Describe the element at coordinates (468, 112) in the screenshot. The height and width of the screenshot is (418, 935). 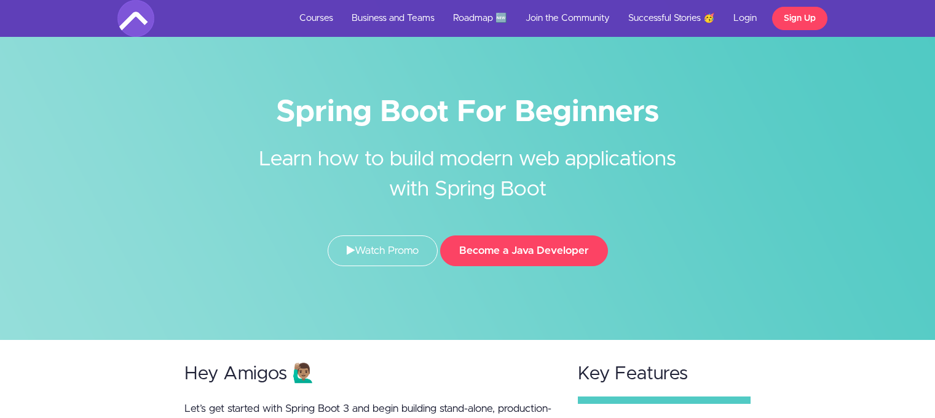
I see `h1: Spring Boot For Beginners` at that location.